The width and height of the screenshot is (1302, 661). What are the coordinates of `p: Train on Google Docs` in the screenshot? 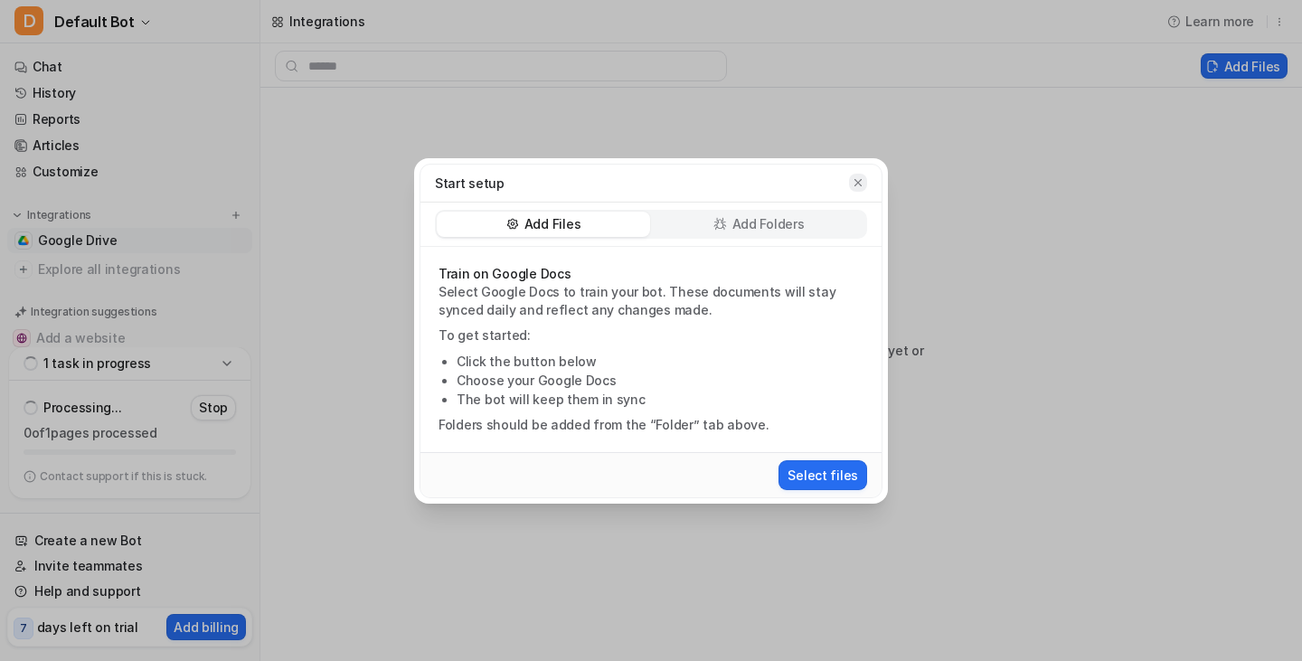 It's located at (651, 274).